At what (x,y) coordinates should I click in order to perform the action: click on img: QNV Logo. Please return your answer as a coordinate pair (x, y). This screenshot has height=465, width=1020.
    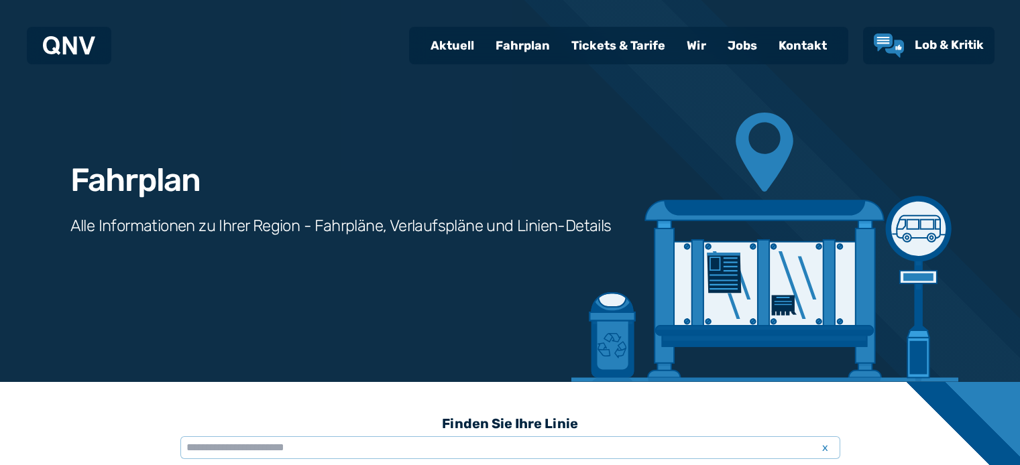
    Looking at the image, I should click on (69, 46).